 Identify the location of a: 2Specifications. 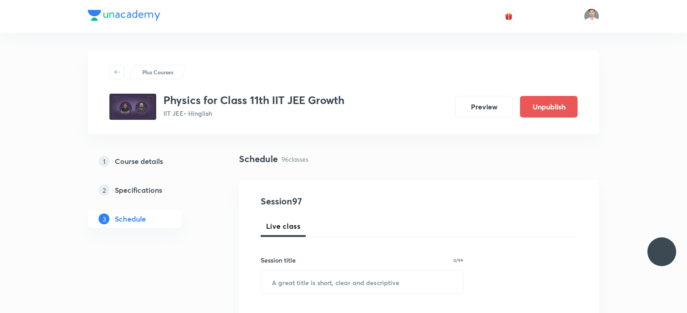
(149, 190).